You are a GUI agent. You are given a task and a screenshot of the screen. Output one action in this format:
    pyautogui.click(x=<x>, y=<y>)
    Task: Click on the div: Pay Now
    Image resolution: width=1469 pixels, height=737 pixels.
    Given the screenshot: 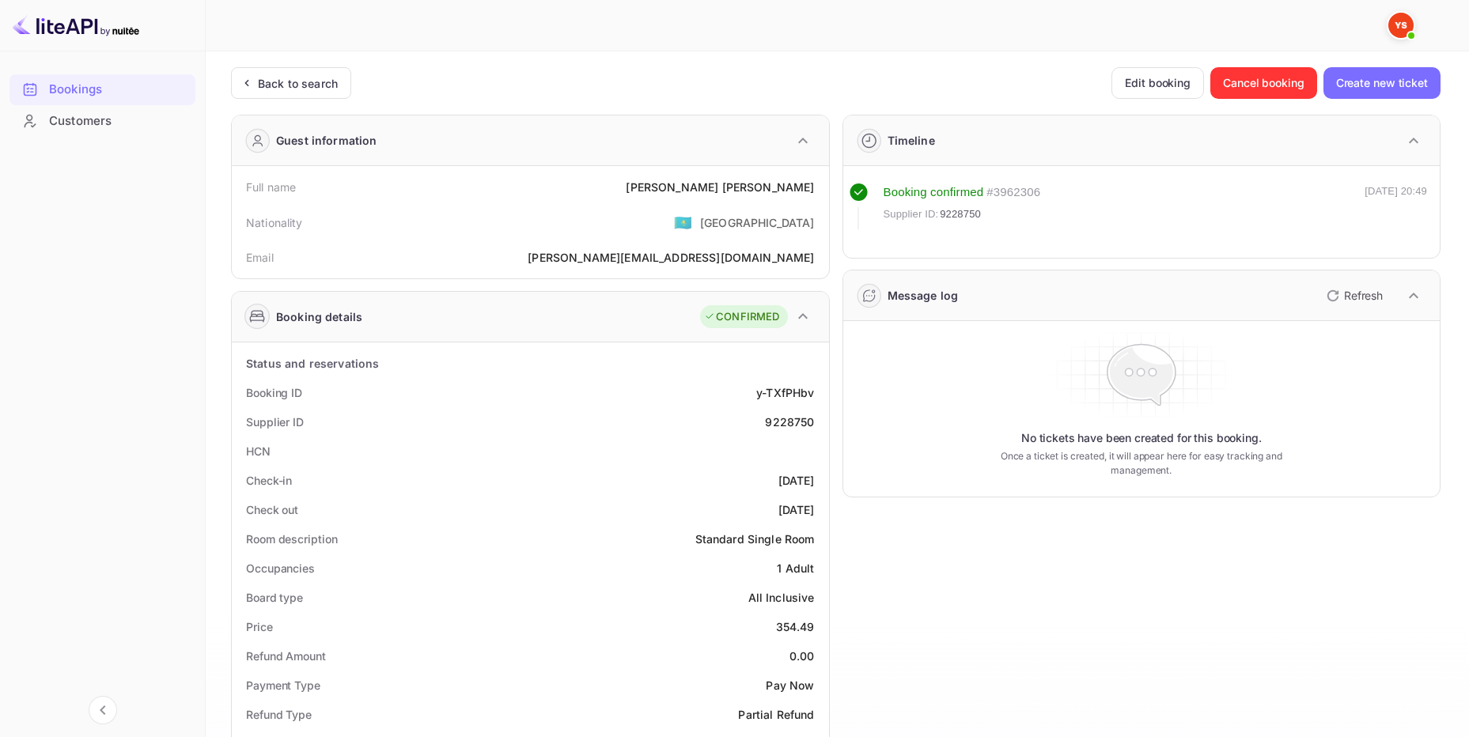 What is the action you would take?
    pyautogui.click(x=790, y=685)
    